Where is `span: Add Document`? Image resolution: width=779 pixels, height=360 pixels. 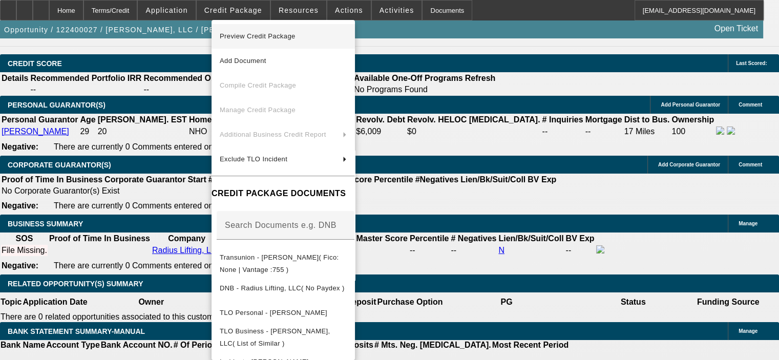 span: Add Document is located at coordinates (243, 60).